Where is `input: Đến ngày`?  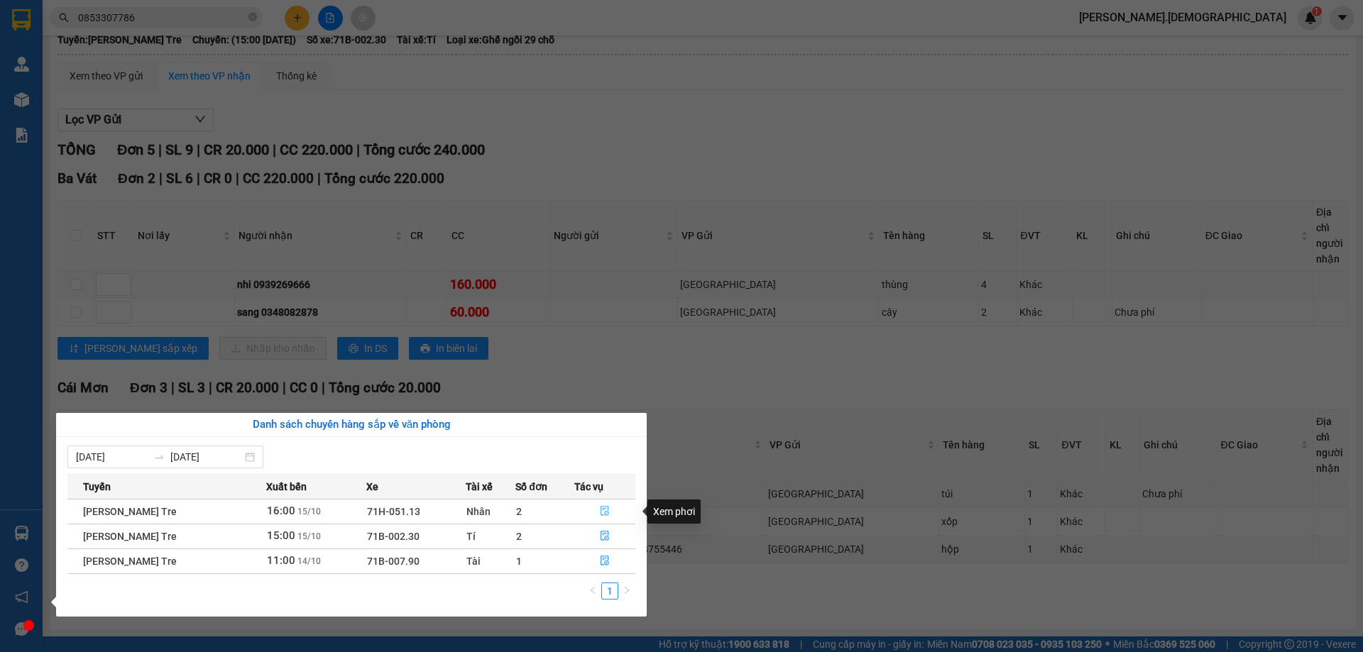
input: Đến ngày is located at coordinates (206, 457).